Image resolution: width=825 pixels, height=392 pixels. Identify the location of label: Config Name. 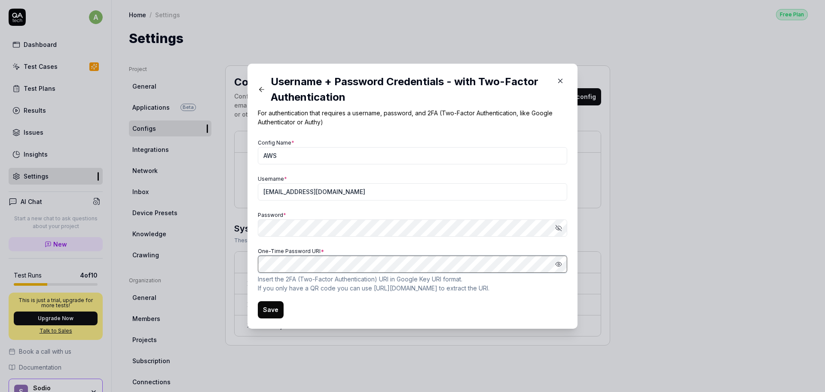
(276, 142).